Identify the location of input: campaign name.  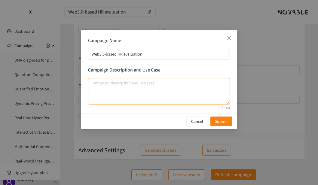
(159, 54).